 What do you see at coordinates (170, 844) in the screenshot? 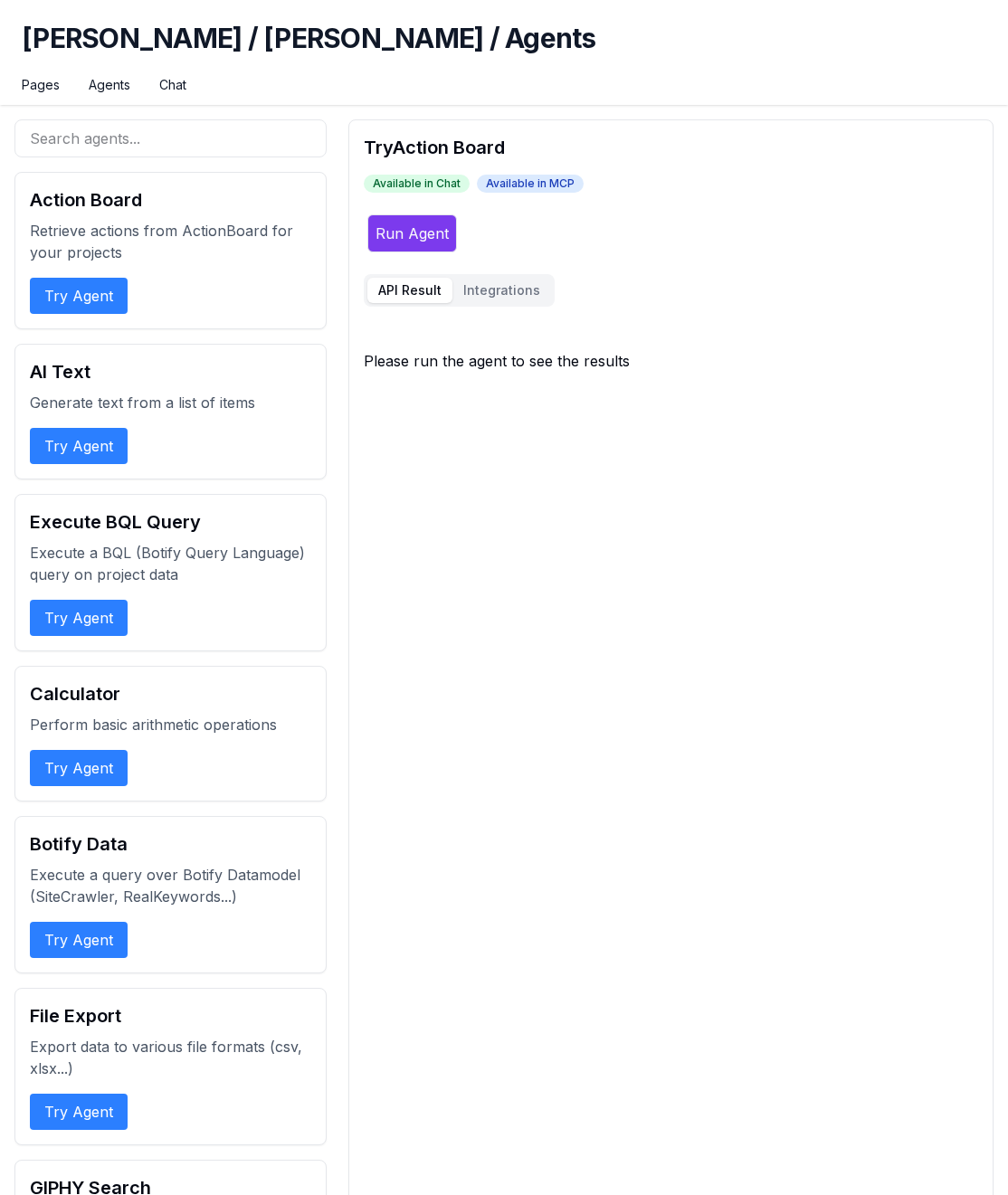
I see `h2: Botify Data` at bounding box center [170, 844].